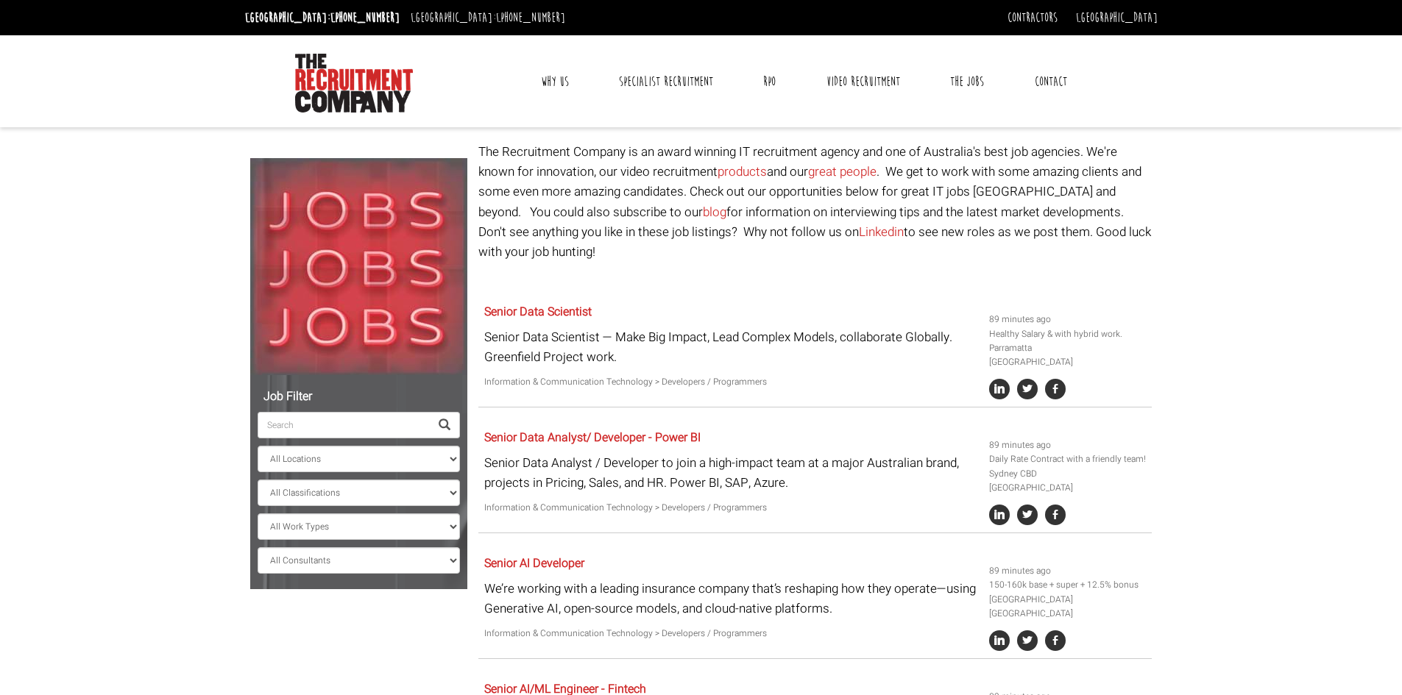 This screenshot has width=1402, height=695. What do you see at coordinates (358, 397) in the screenshot?
I see `h5: Job Filter` at bounding box center [358, 397].